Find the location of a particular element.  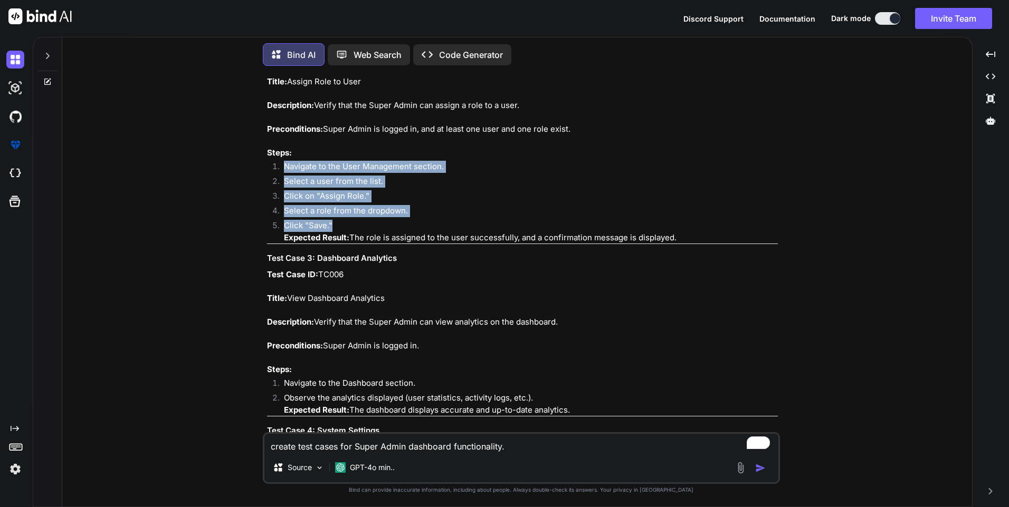

p: Source is located at coordinates (300, 468).